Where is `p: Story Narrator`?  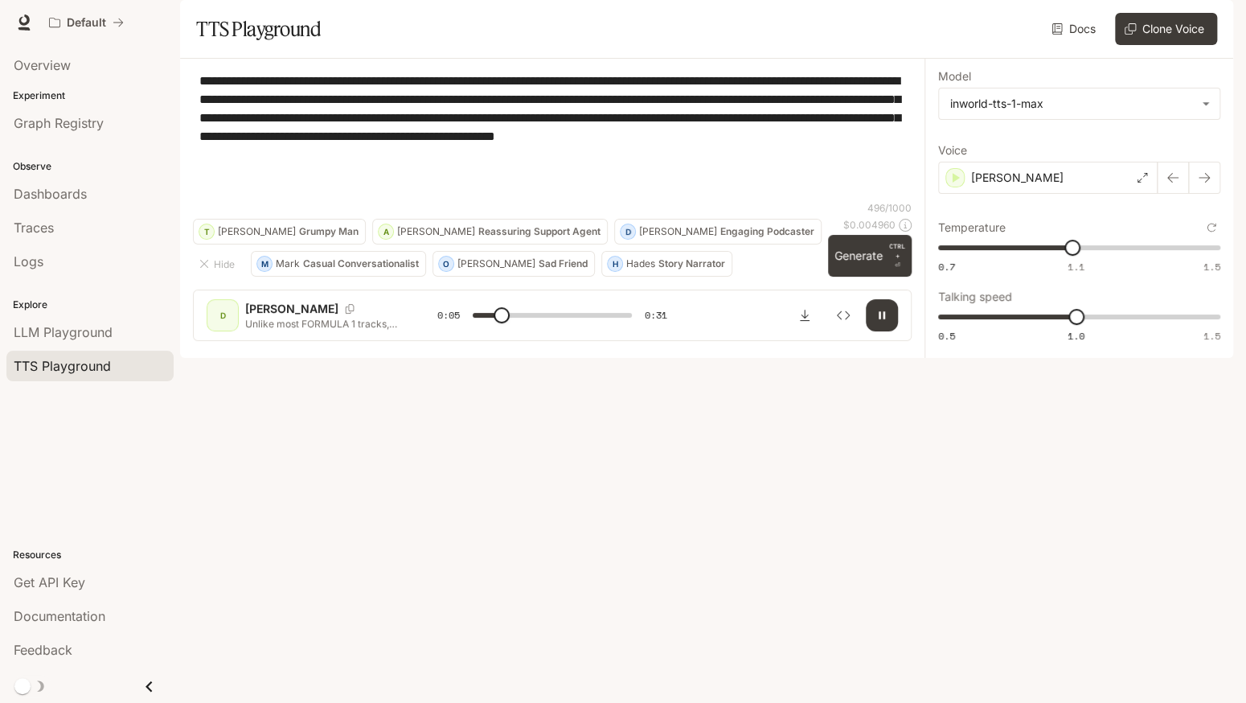 p: Story Narrator is located at coordinates (691, 264).